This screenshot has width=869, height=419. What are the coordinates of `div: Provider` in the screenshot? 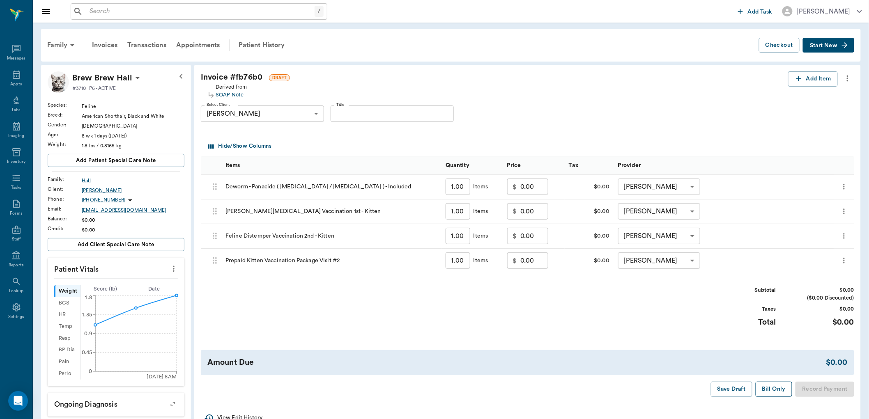 It's located at (724, 165).